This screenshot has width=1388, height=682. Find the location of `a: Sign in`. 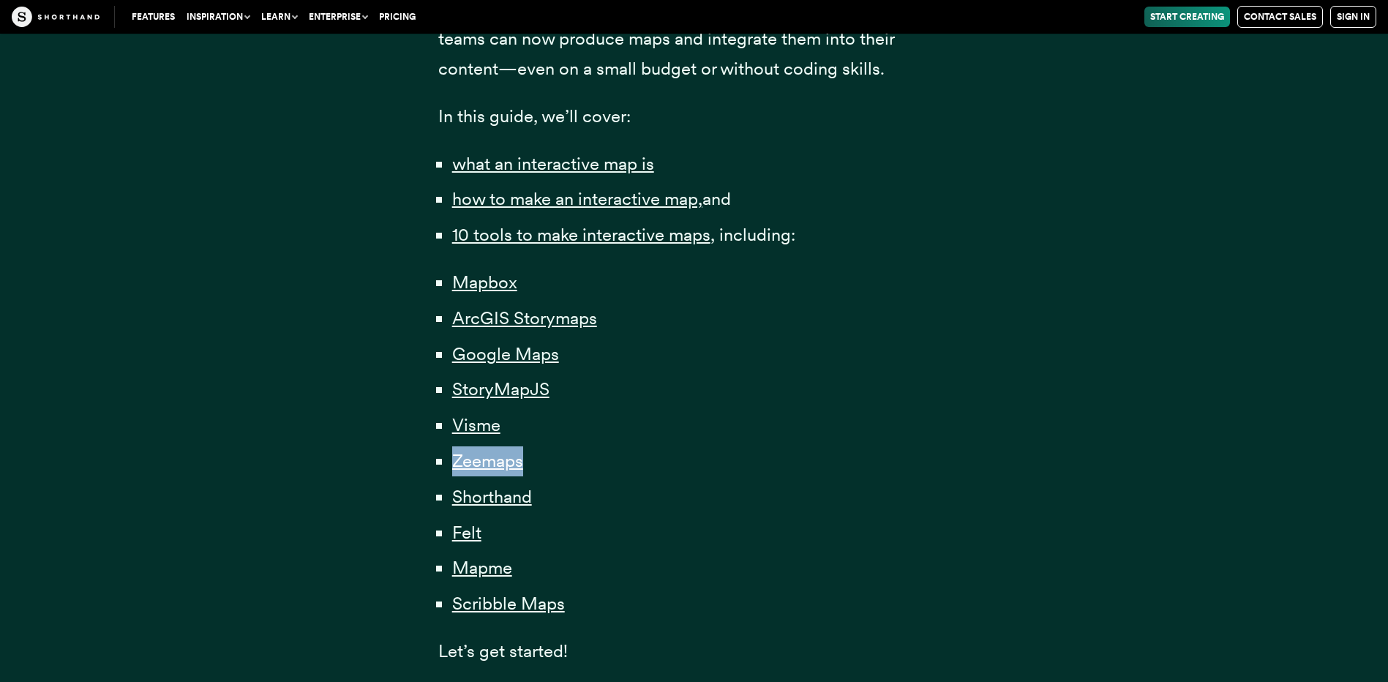

a: Sign in is located at coordinates (1353, 17).